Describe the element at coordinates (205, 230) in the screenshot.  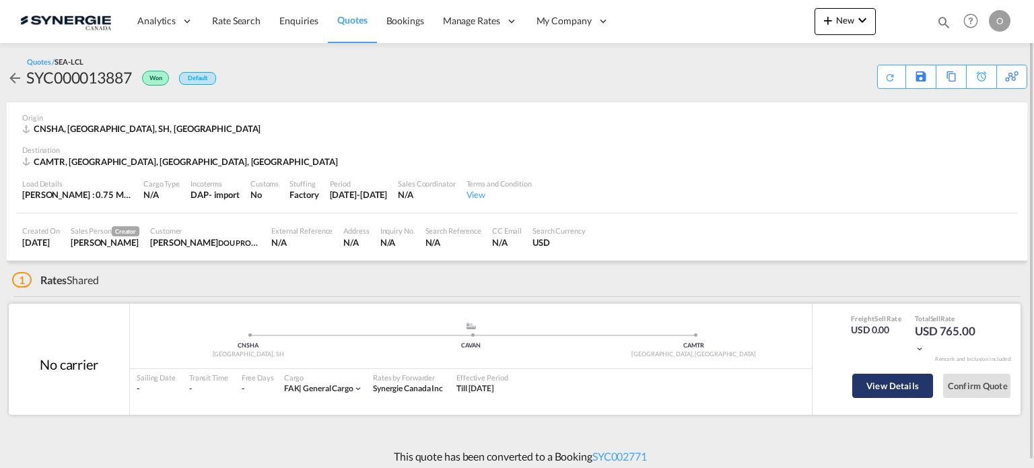
I see `div: Customer` at that location.